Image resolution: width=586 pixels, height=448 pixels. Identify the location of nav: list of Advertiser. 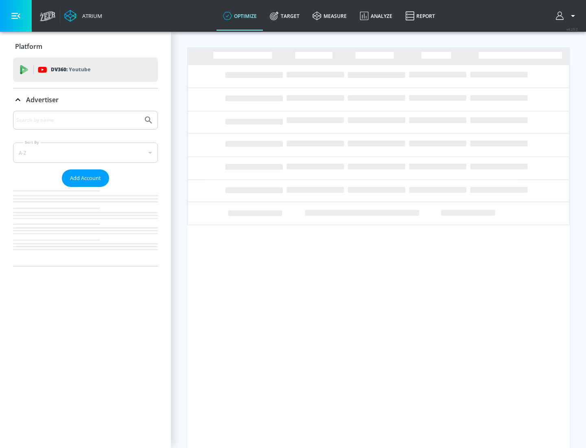
(86, 226).